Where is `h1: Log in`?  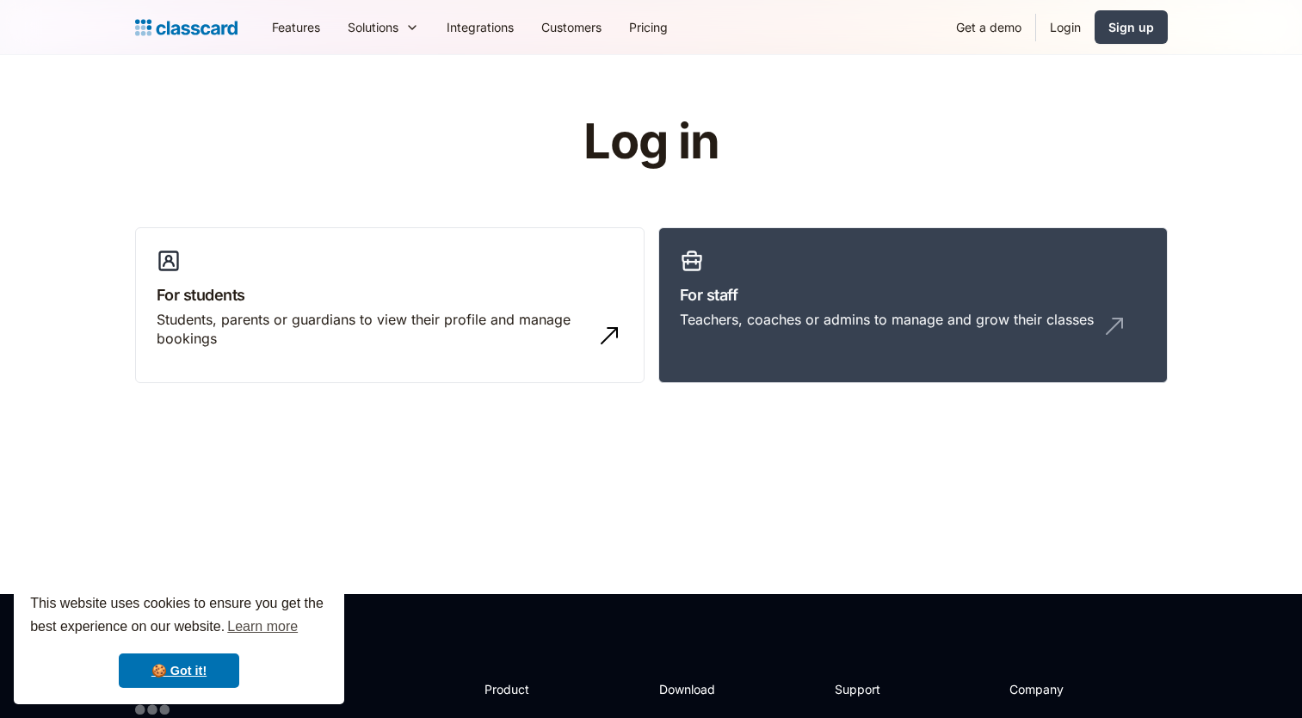 h1: Log in is located at coordinates (651, 142).